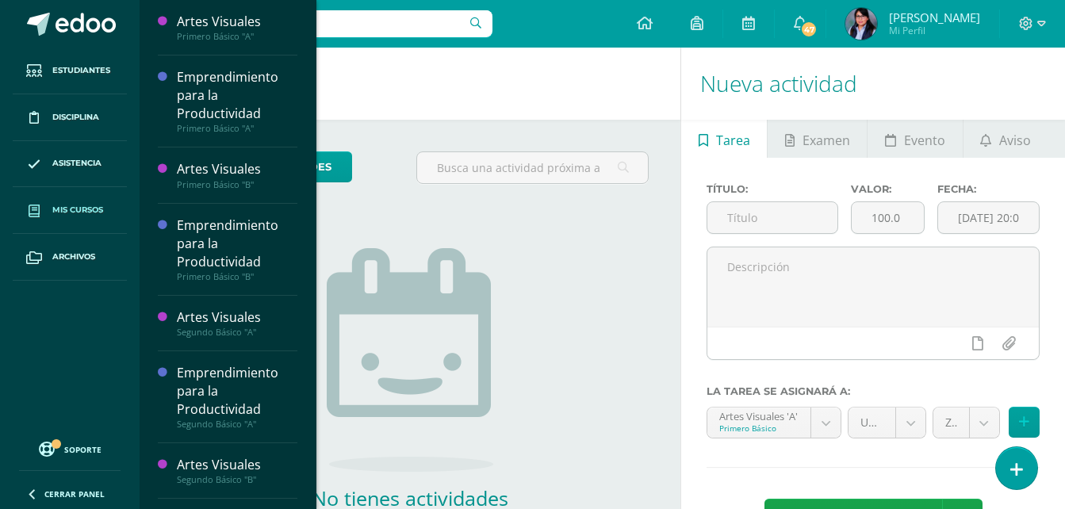  What do you see at coordinates (70, 448) in the screenshot?
I see `a: Soporte` at bounding box center [70, 448].